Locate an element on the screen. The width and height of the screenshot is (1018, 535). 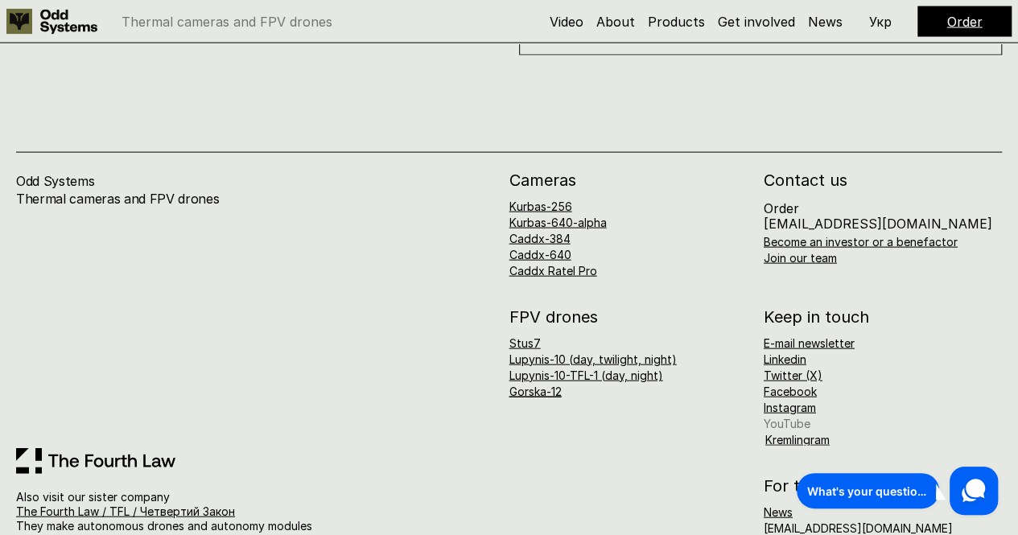
h2: FPV drones is located at coordinates (629, 317).